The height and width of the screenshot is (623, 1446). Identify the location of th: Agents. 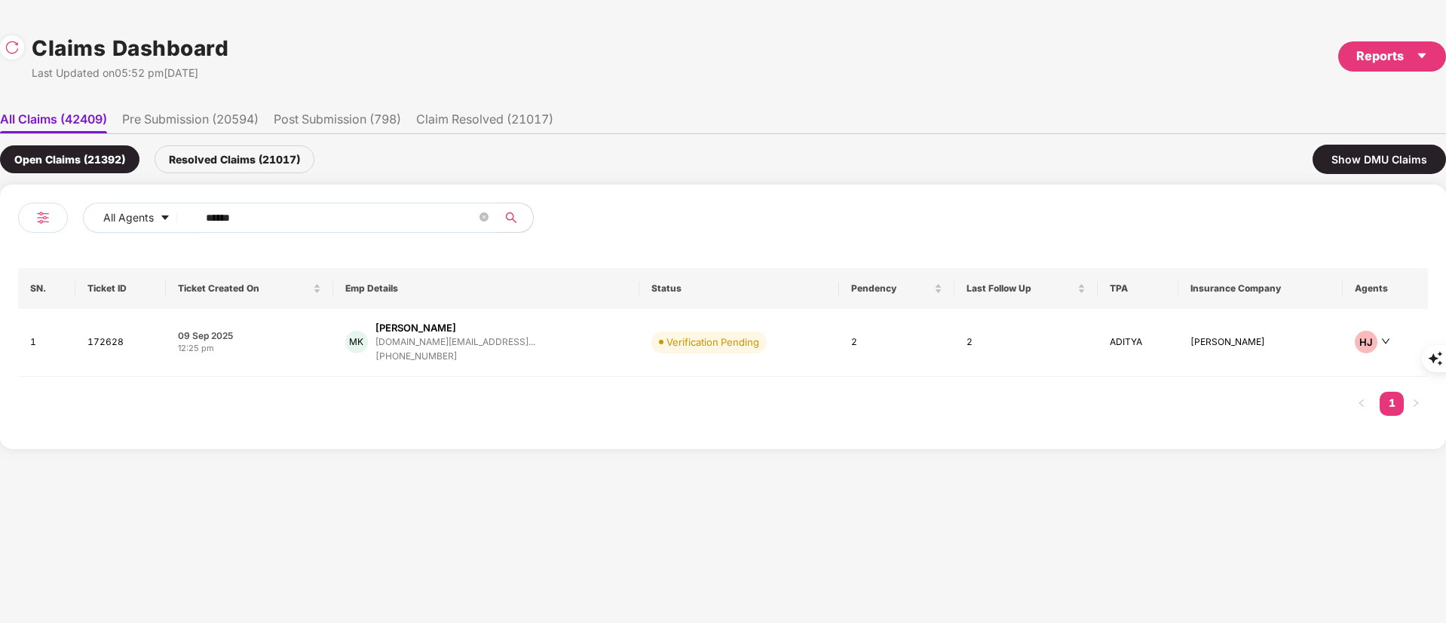
(1385, 289).